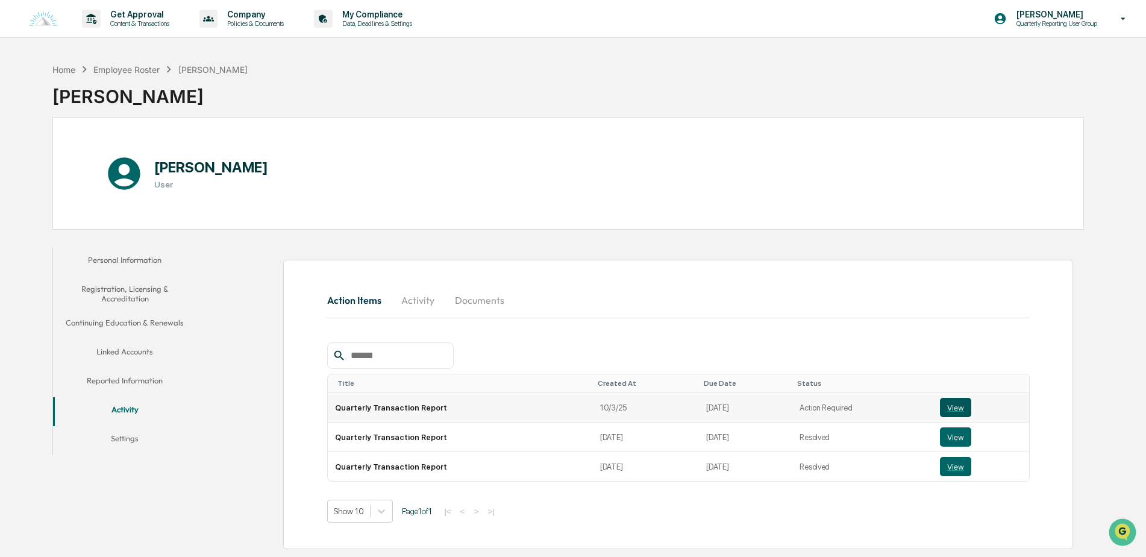 Image resolution: width=1146 pixels, height=557 pixels. What do you see at coordinates (375, 23) in the screenshot?
I see `p: Data, Deadlines & Settings` at bounding box center [375, 23].